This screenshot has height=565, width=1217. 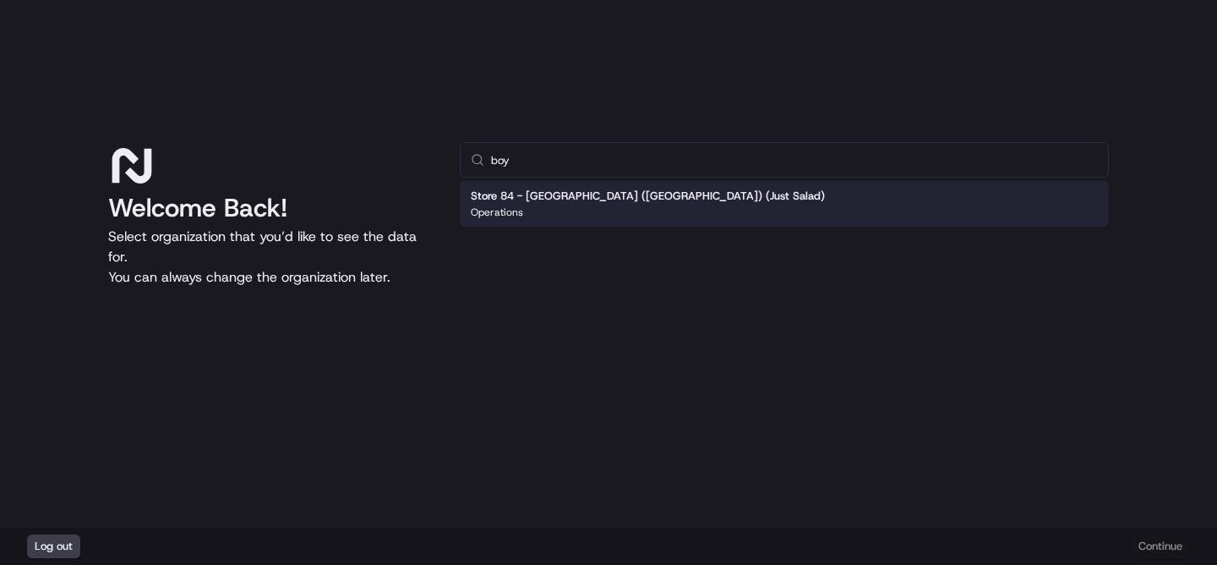 What do you see at coordinates (270, 208) in the screenshot?
I see `h1: Welcome Back!` at bounding box center [270, 208].